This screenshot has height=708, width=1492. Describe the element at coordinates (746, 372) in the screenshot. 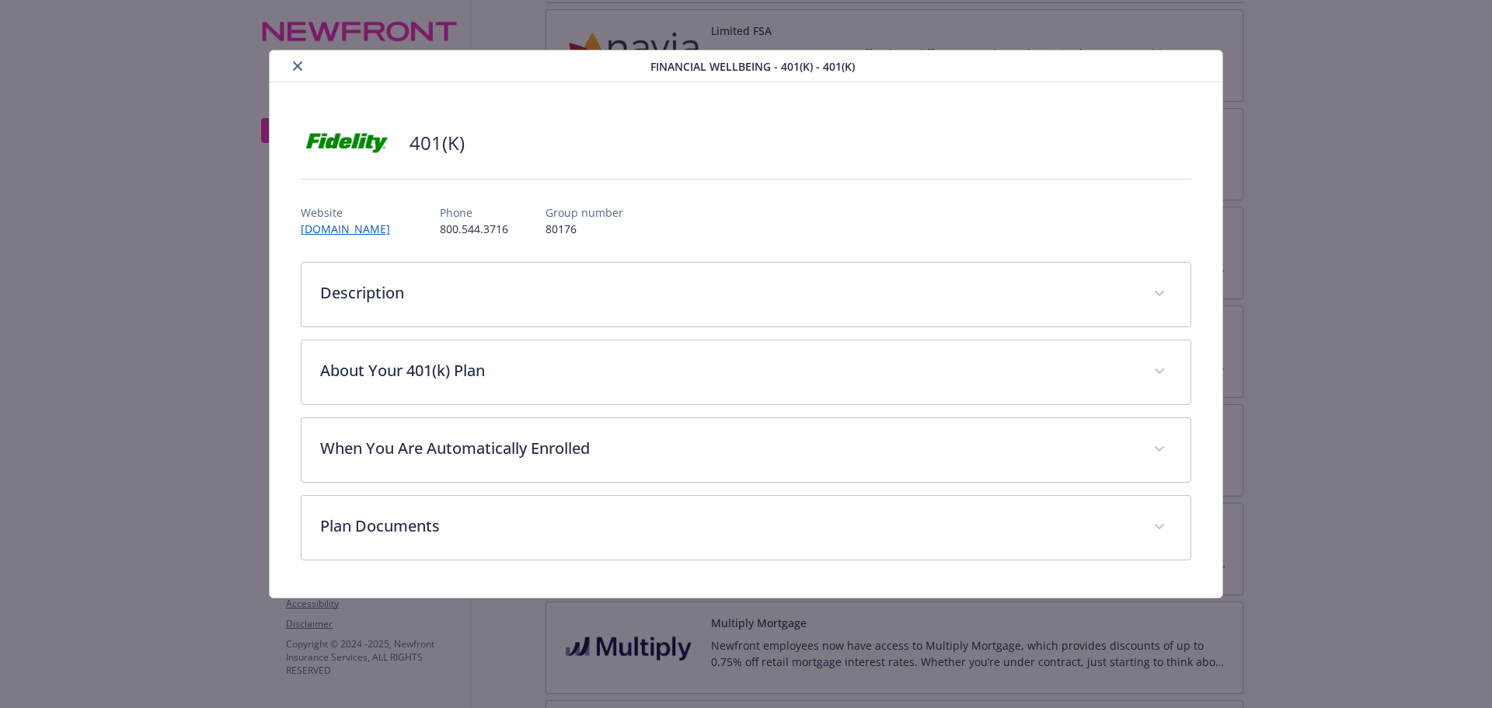

I see `div: About Your 401(k) Plan` at that location.